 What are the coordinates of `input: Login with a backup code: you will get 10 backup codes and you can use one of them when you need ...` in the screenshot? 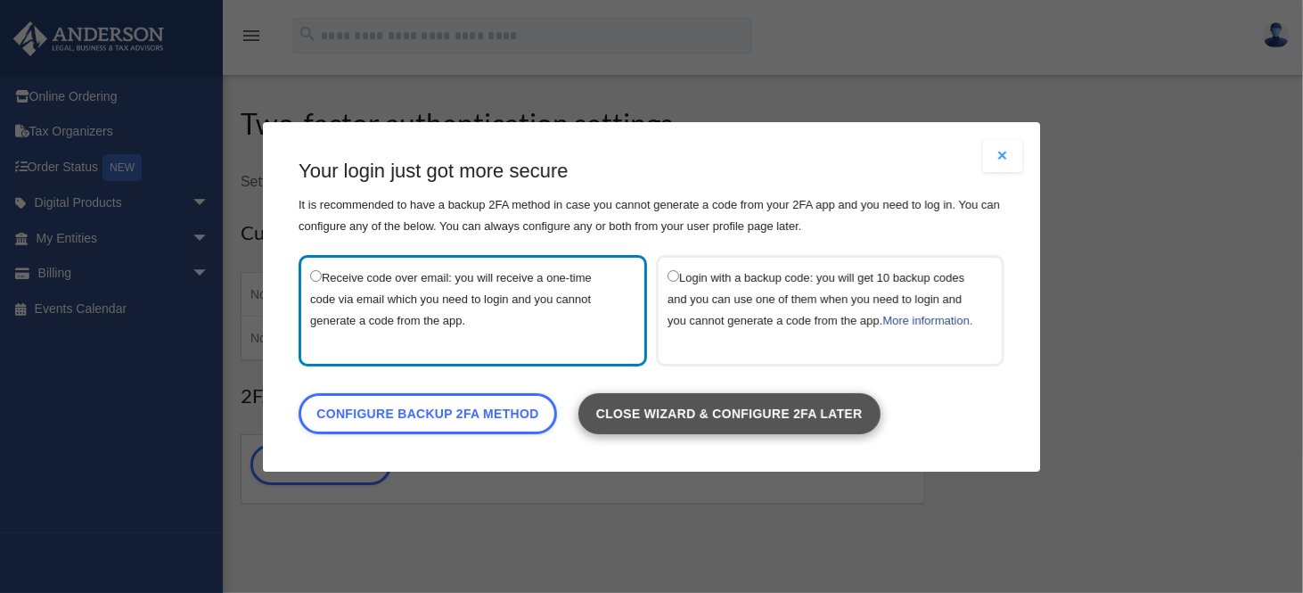 It's located at (673, 275).